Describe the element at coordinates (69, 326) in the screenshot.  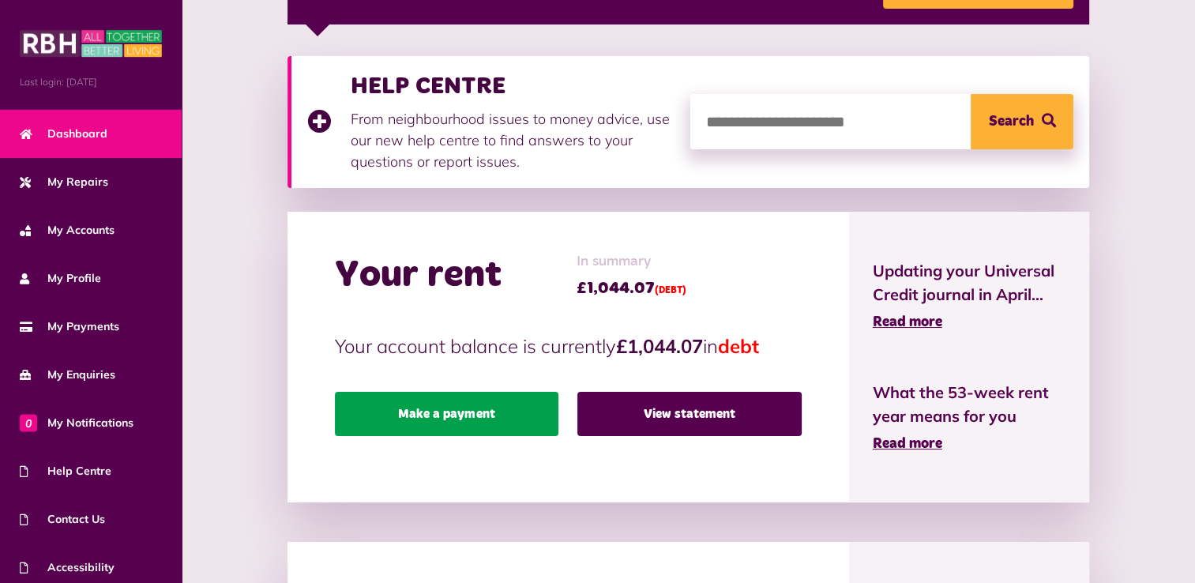
I see `span: My Payments` at that location.